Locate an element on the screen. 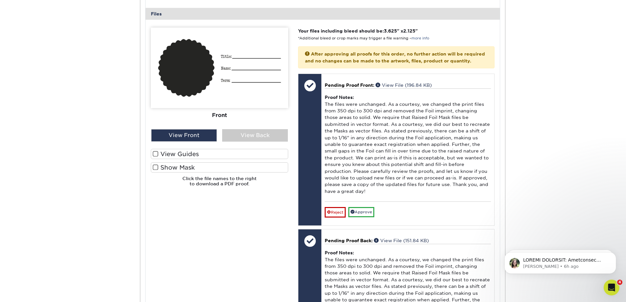 The height and width of the screenshot is (302, 626). strong: After approving all proofs for this order, no further action will be required and no changes can ... is located at coordinates (395, 57).